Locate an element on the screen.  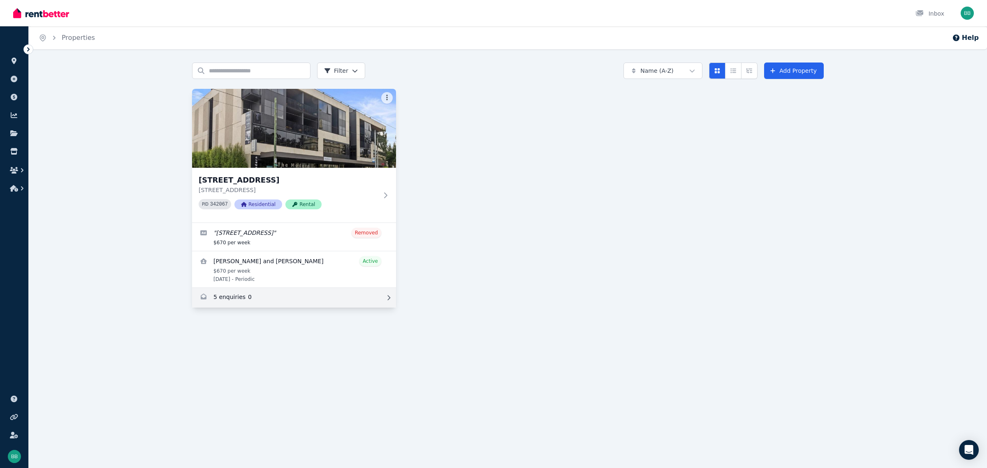
a: Add Property is located at coordinates (793, 71).